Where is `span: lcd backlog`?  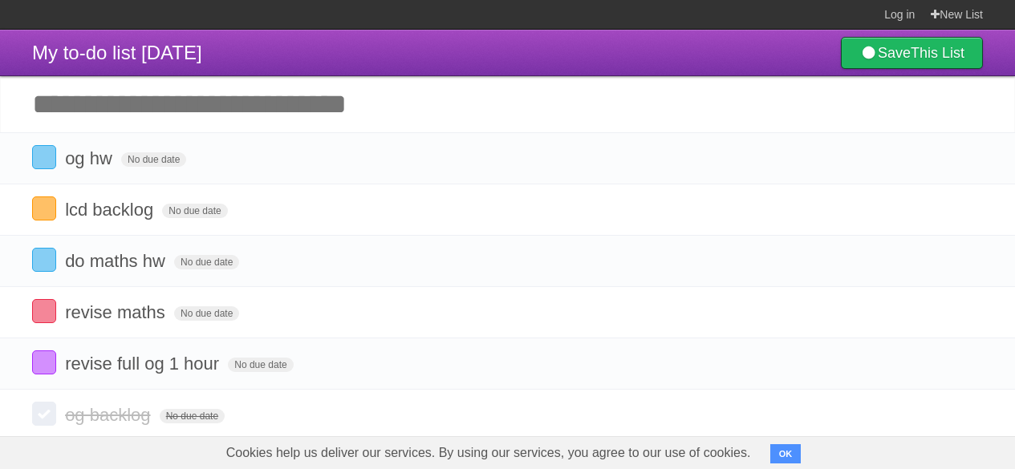 span: lcd backlog is located at coordinates (111, 209).